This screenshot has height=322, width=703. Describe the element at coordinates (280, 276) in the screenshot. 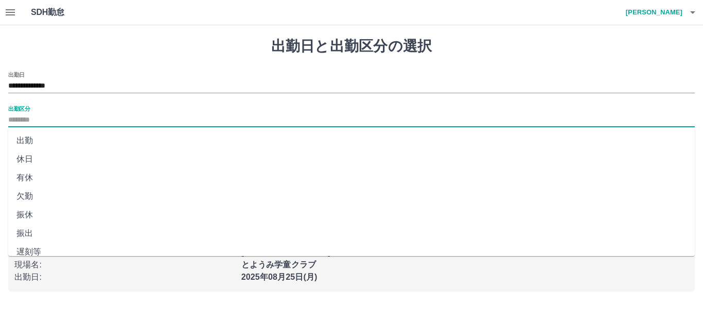

I see `b: 2025年08月25日(月)` at that location.